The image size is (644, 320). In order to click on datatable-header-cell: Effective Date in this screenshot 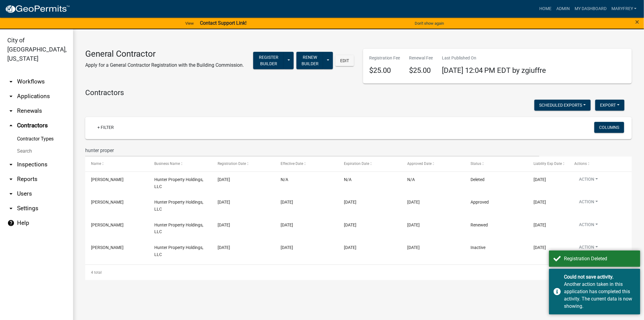, I will do `click(307, 164)`.